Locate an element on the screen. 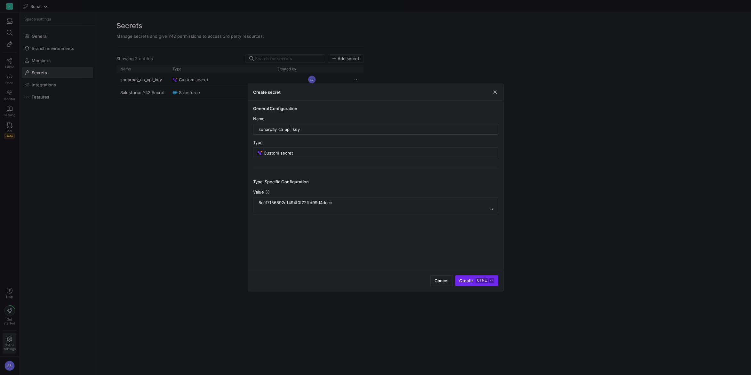  button: Createctrl⏎ is located at coordinates (477, 281).